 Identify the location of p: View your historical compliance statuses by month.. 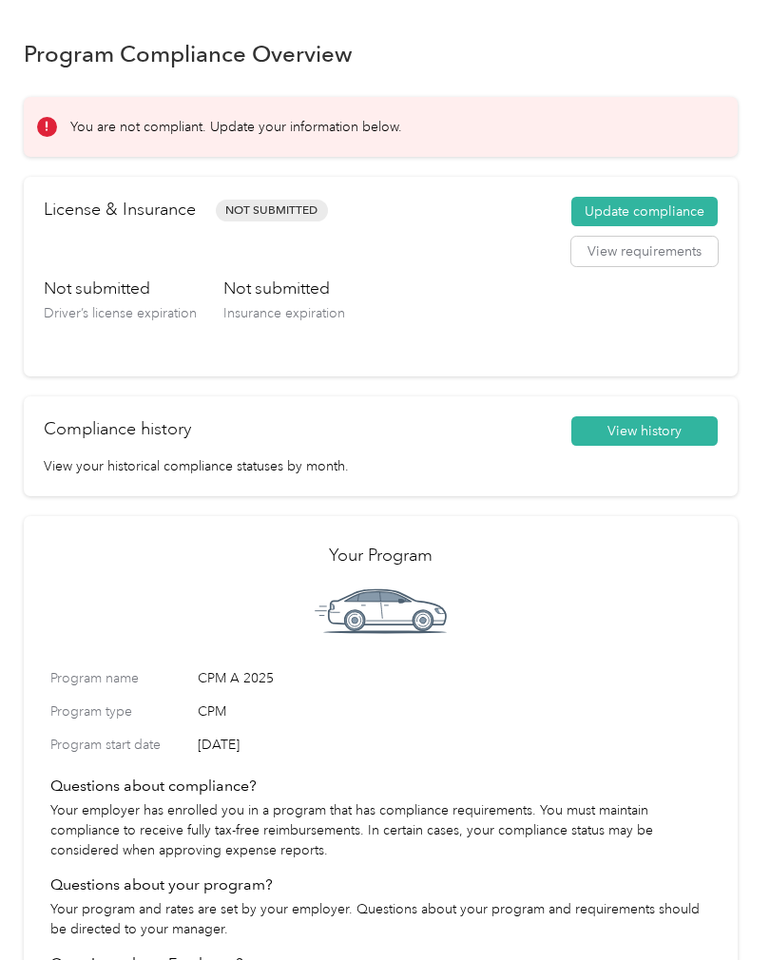
(380, 466).